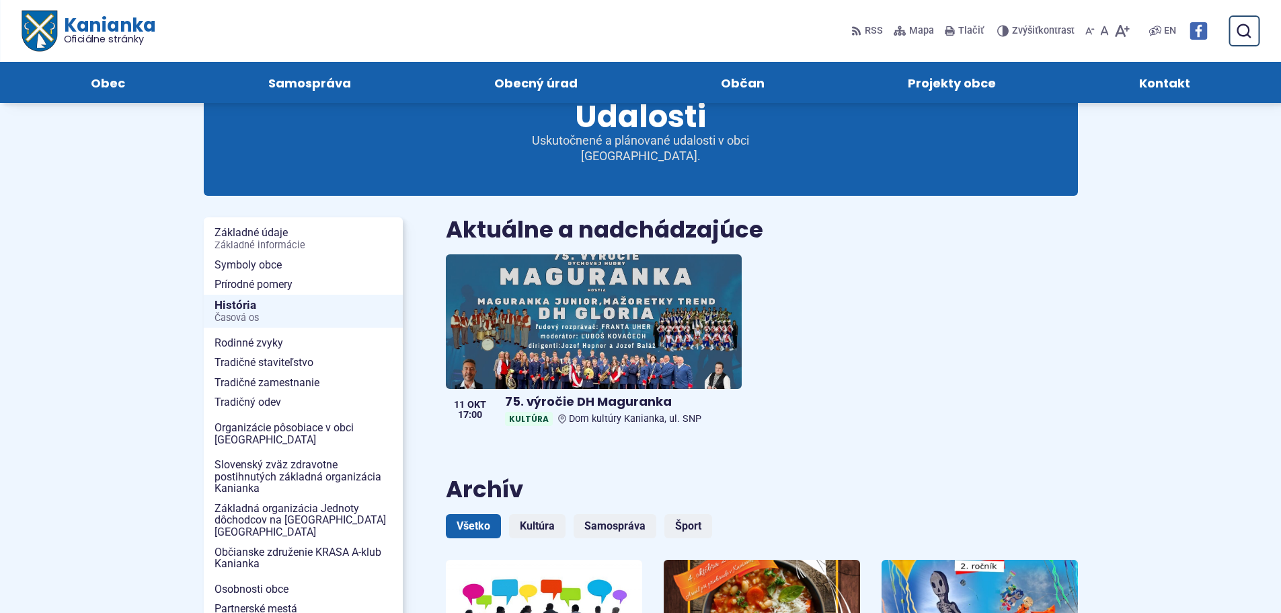  Describe the element at coordinates (303, 402) in the screenshot. I see `span: Tradičný odev` at that location.